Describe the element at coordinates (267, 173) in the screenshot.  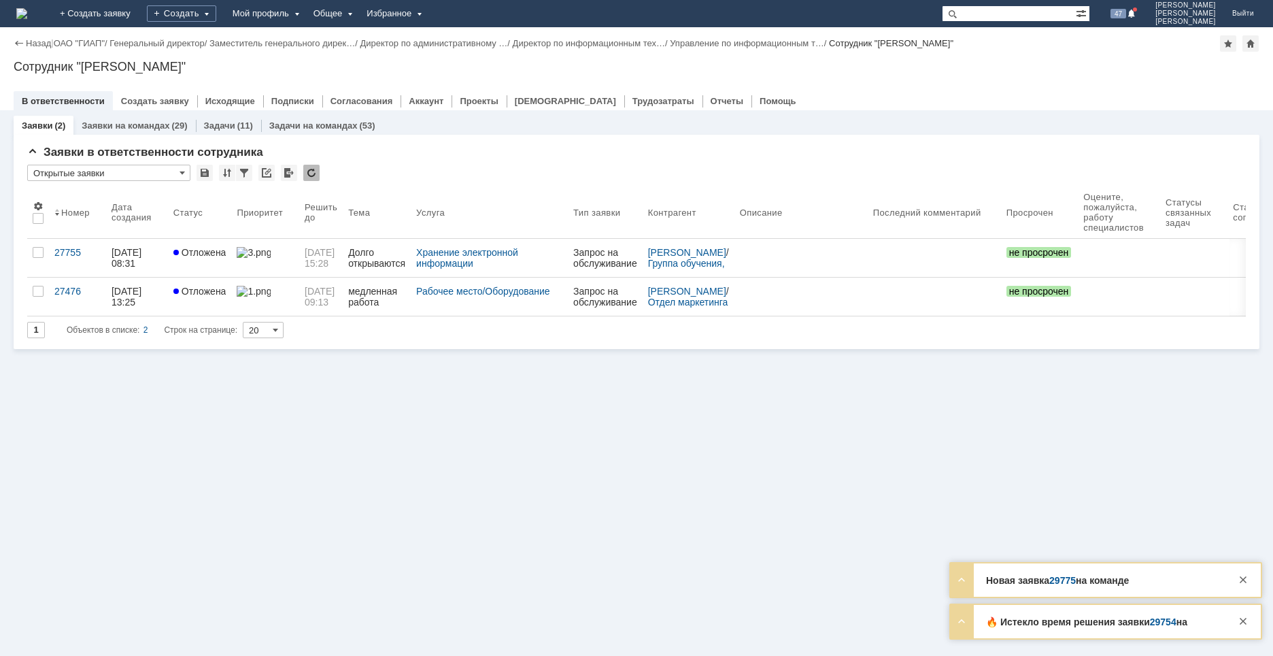
I see `div: Скопировать ссылку на список` at that location.